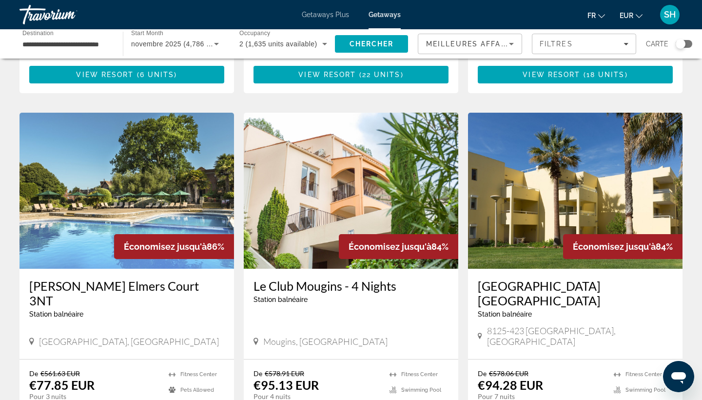  What do you see at coordinates (385, 15) in the screenshot?
I see `span: Getaways` at bounding box center [385, 15].